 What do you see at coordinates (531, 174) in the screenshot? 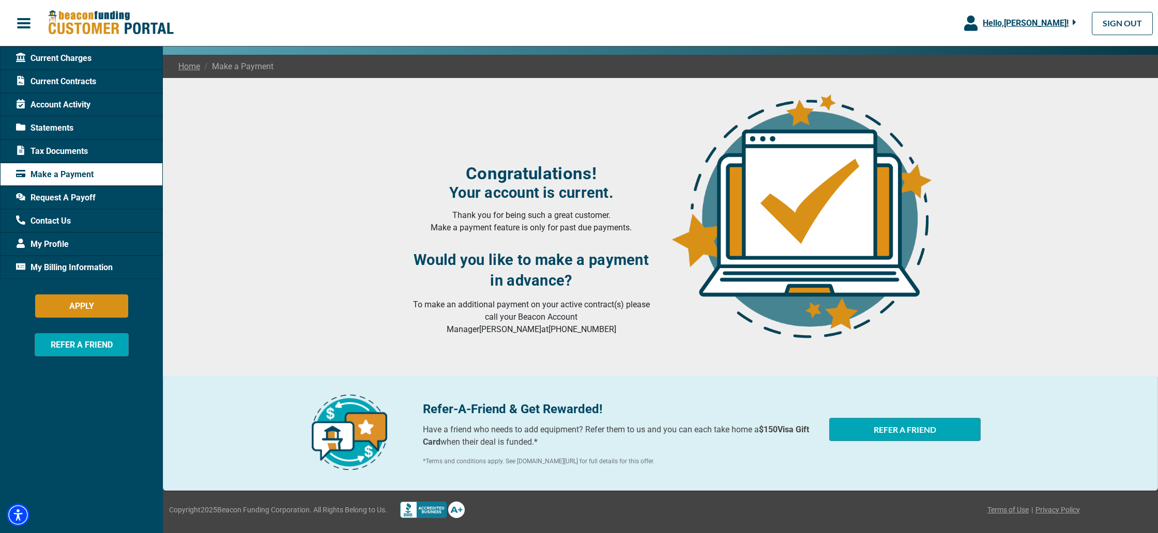
I see `h3: Congratulations!` at bounding box center [531, 174].